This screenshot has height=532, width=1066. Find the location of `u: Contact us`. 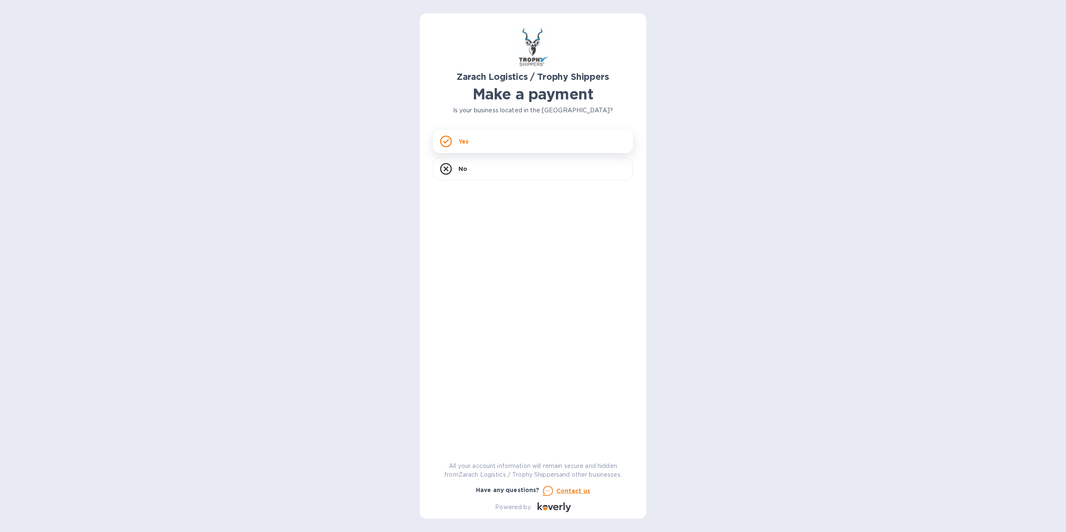

u: Contact us is located at coordinates (573, 491).